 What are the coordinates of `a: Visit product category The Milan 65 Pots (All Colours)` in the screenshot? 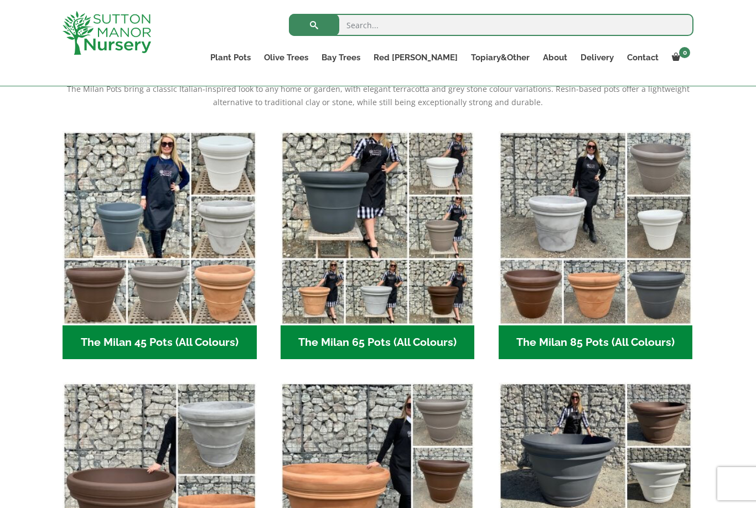 It's located at (377, 245).